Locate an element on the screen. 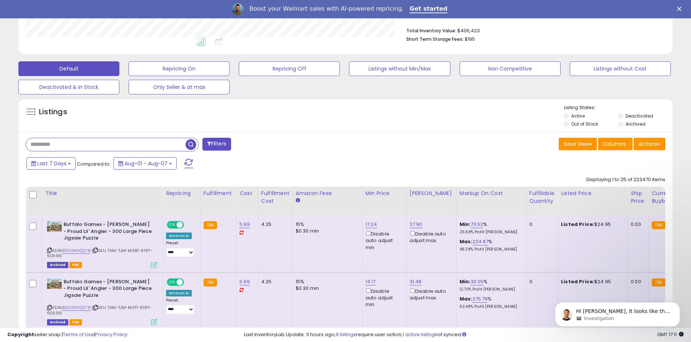  a: 17.24 is located at coordinates (372, 225).